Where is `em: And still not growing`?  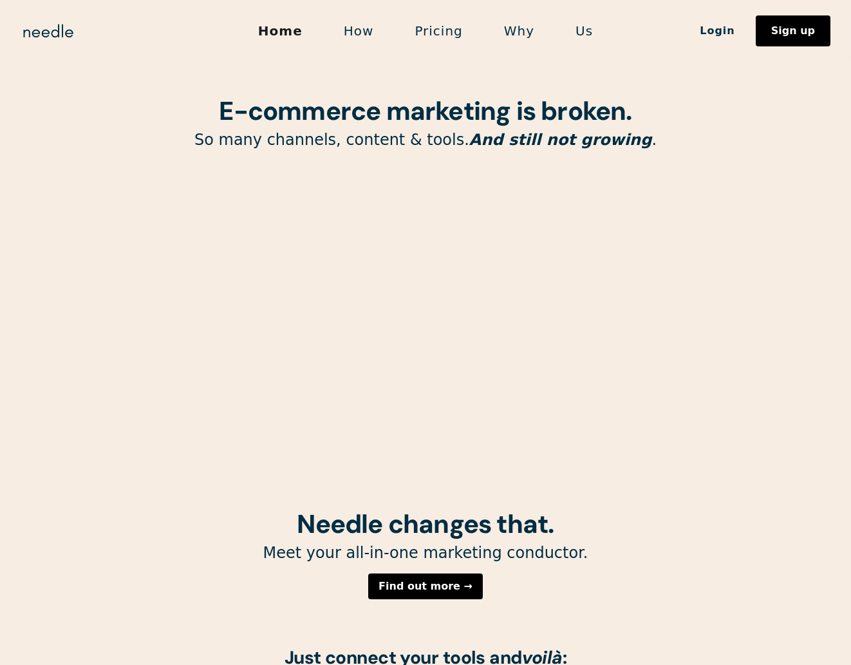 em: And still not growing is located at coordinates (561, 140).